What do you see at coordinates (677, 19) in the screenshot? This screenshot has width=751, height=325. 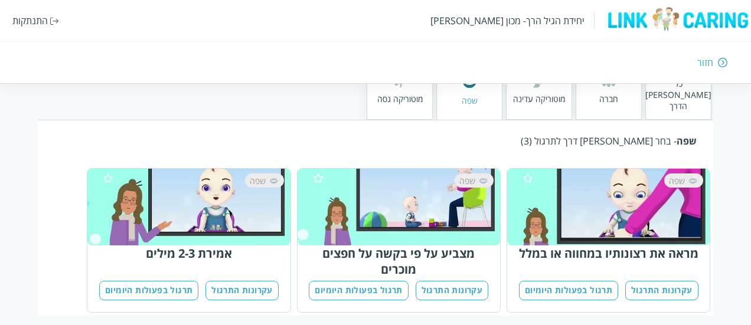 I see `img: logo` at bounding box center [677, 19].